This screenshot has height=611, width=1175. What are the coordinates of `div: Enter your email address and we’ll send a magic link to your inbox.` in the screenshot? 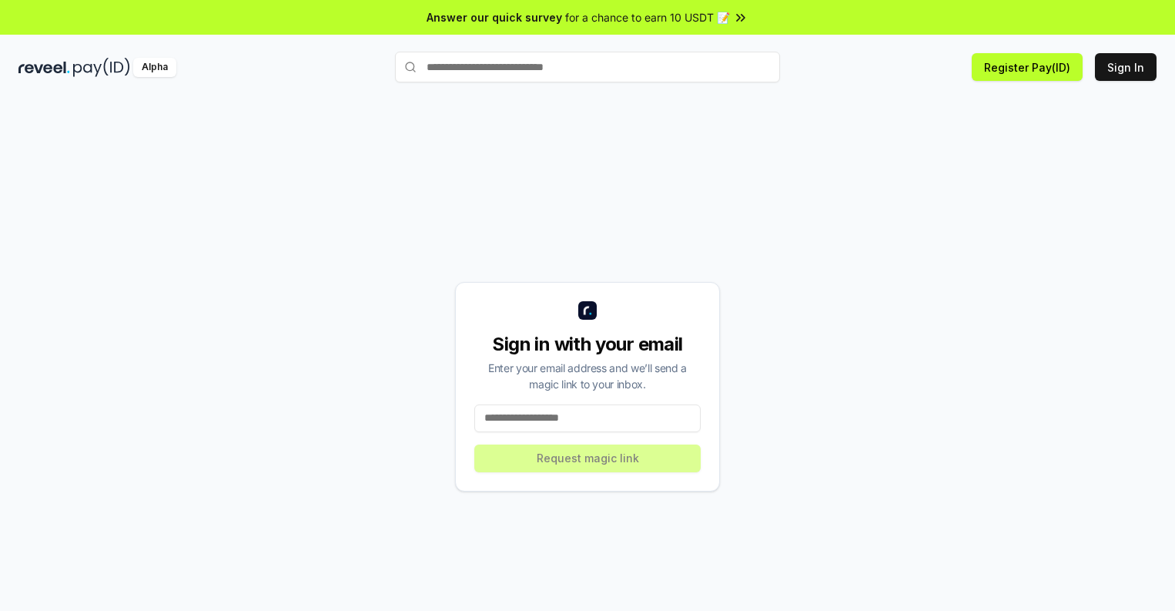 It's located at (587, 376).